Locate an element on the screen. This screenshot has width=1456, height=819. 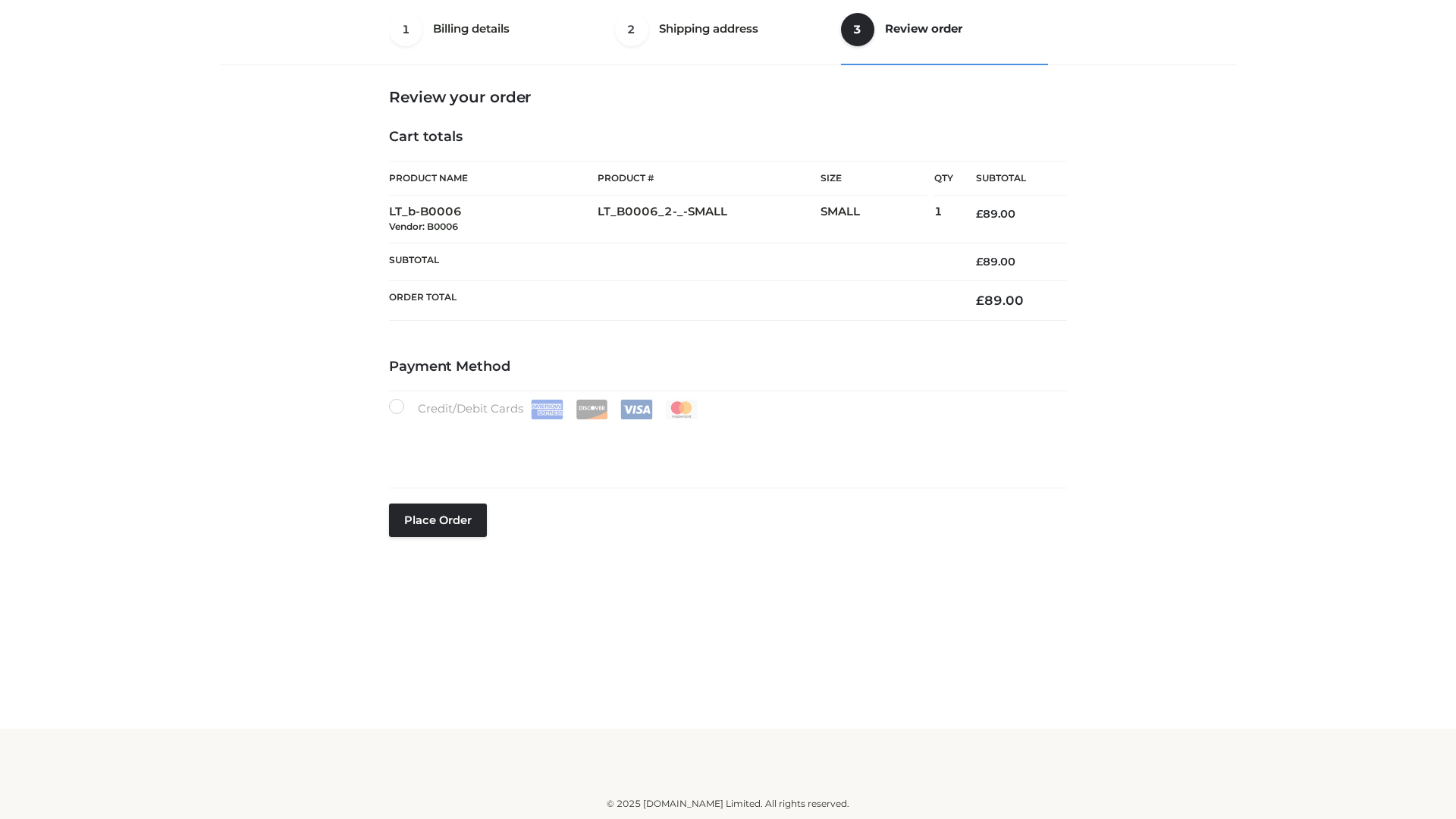
td: LT_B0006_2-_-SMALL is located at coordinates (709, 219).